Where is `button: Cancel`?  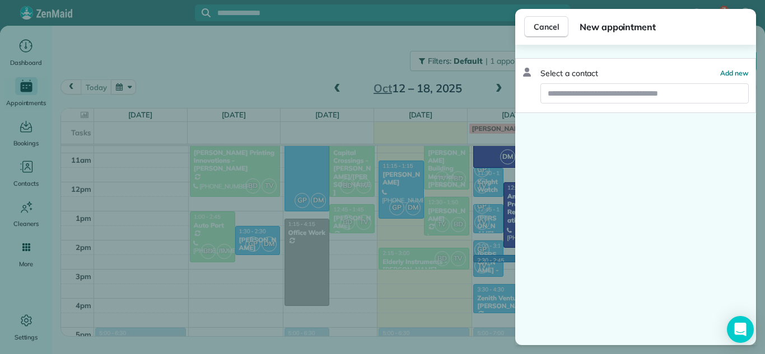 button: Cancel is located at coordinates (546, 27).